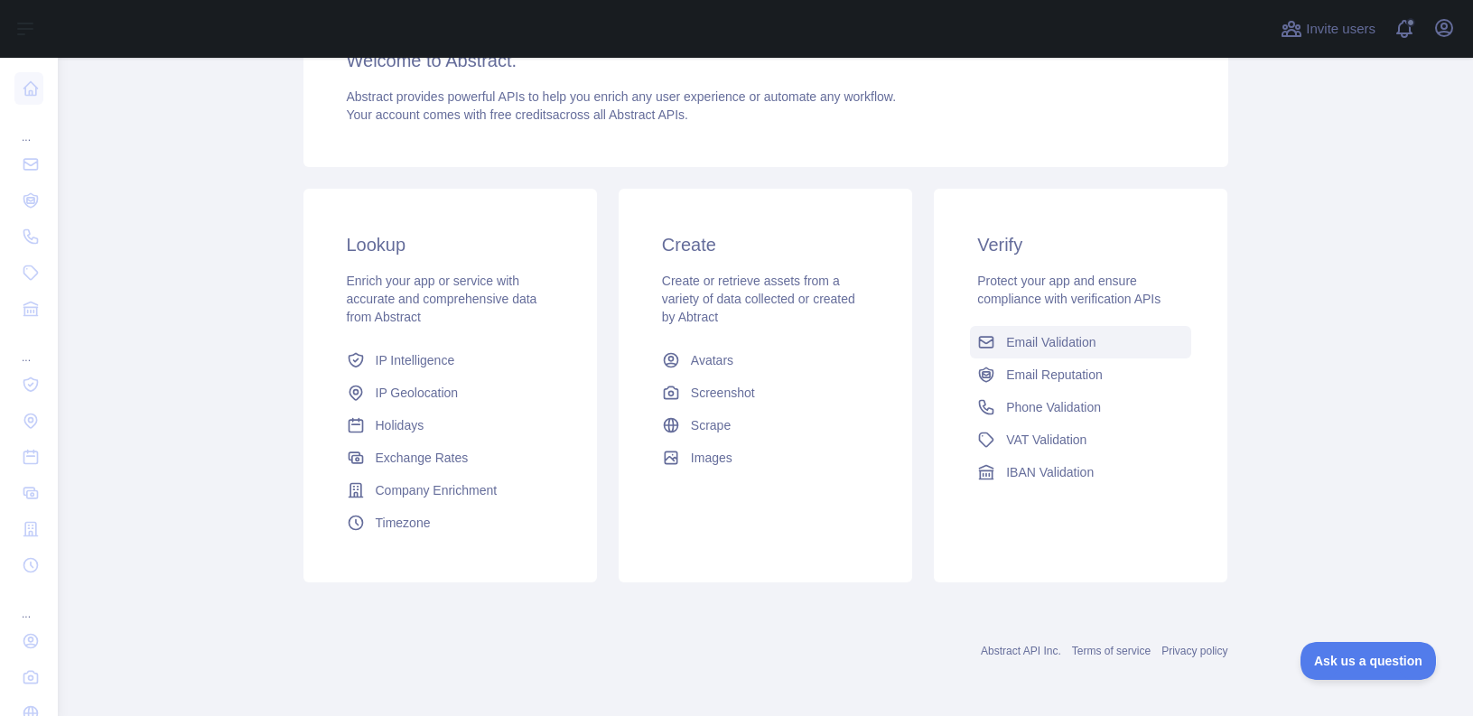 The width and height of the screenshot is (1473, 716). What do you see at coordinates (403, 523) in the screenshot?
I see `span: Timezone` at bounding box center [403, 523].